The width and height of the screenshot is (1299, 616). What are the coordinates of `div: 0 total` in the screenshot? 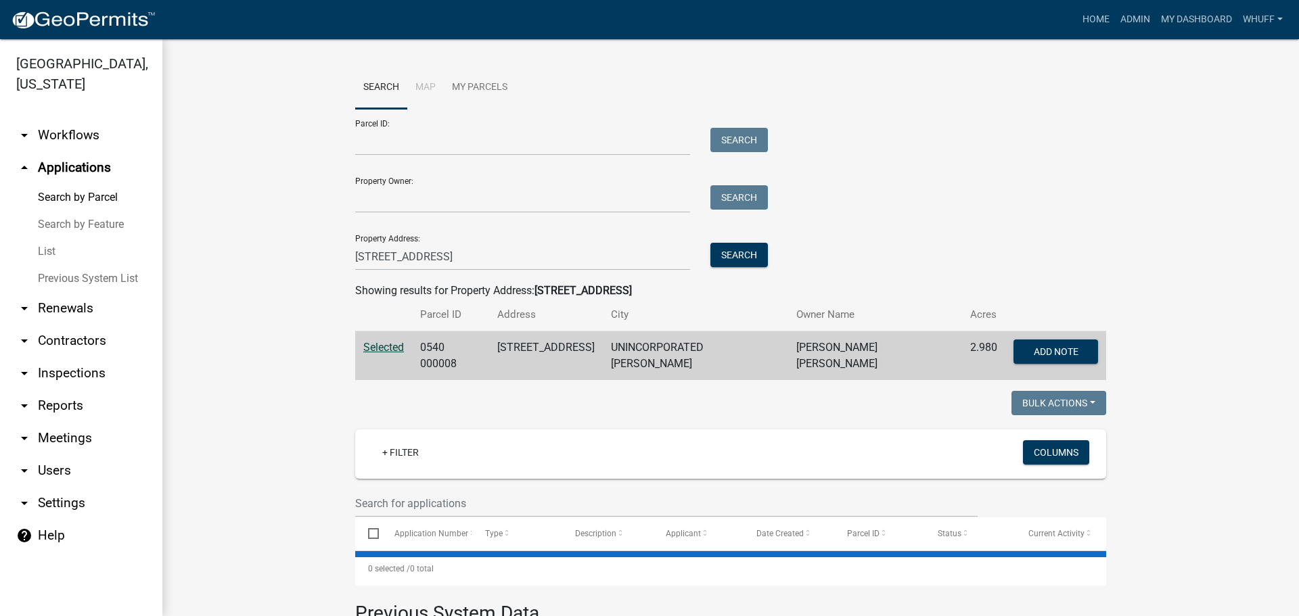 It's located at (731, 569).